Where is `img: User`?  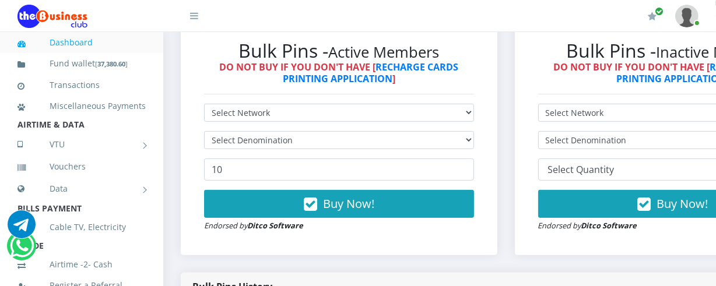 img: User is located at coordinates (687, 16).